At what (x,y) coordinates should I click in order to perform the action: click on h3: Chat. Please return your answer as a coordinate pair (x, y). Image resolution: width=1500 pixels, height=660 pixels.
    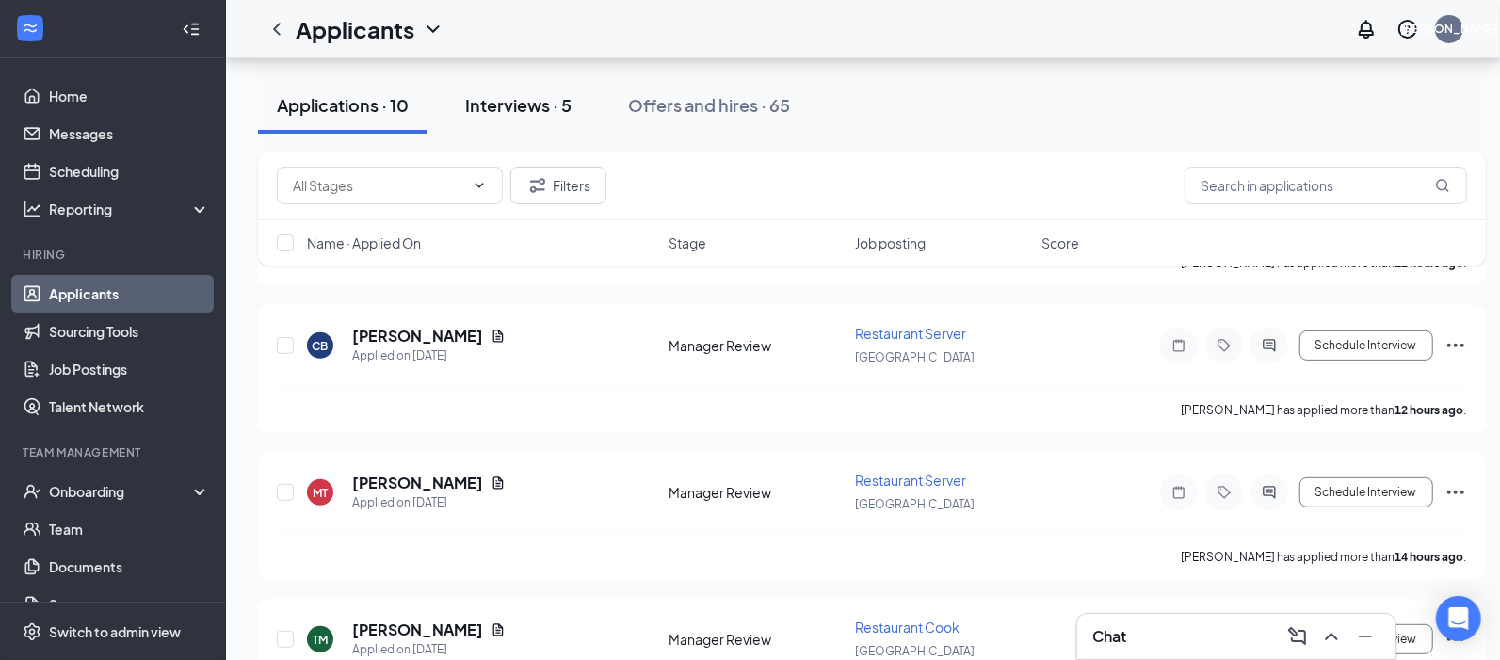
    Looking at the image, I should click on (1109, 636).